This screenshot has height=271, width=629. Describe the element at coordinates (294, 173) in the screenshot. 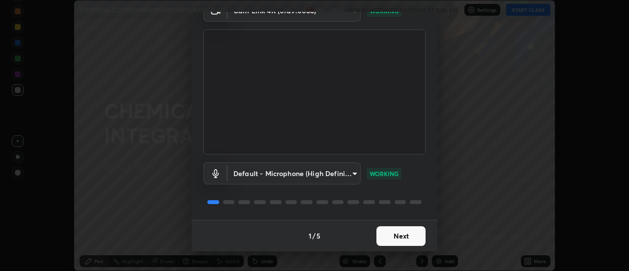

I see `div: Cam Link 4K (0fd9:0066)` at that location.